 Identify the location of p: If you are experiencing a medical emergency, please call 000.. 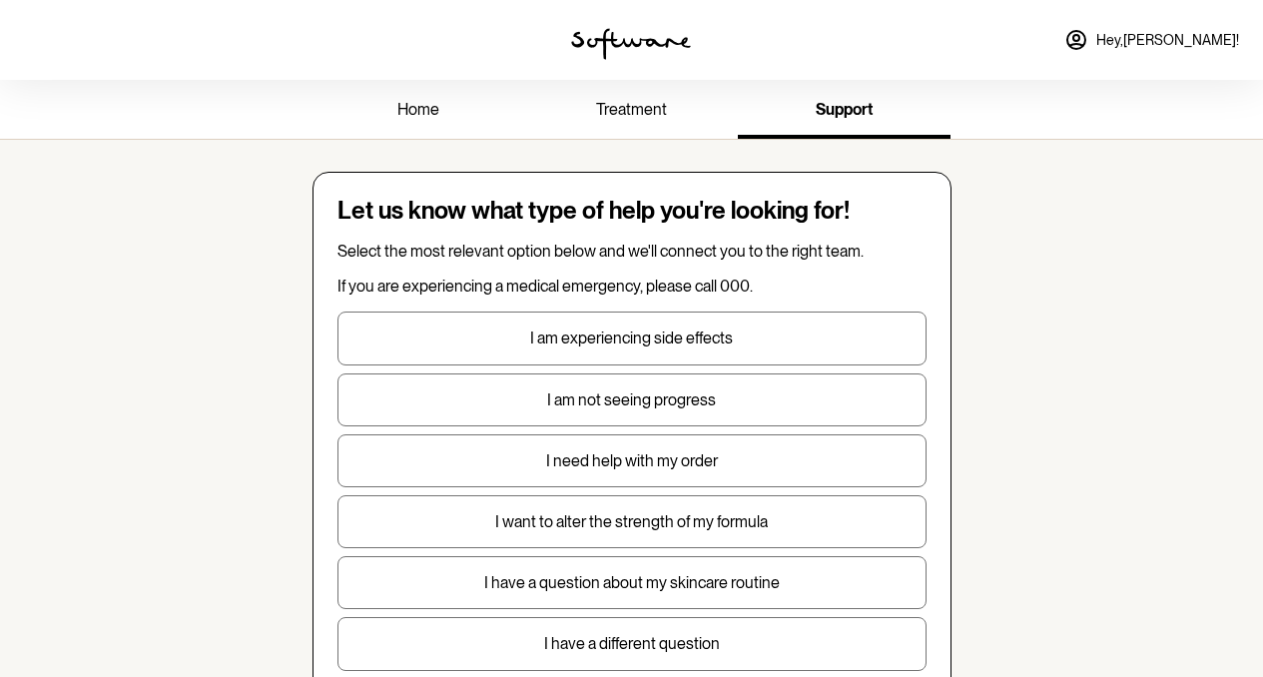
(632, 286).